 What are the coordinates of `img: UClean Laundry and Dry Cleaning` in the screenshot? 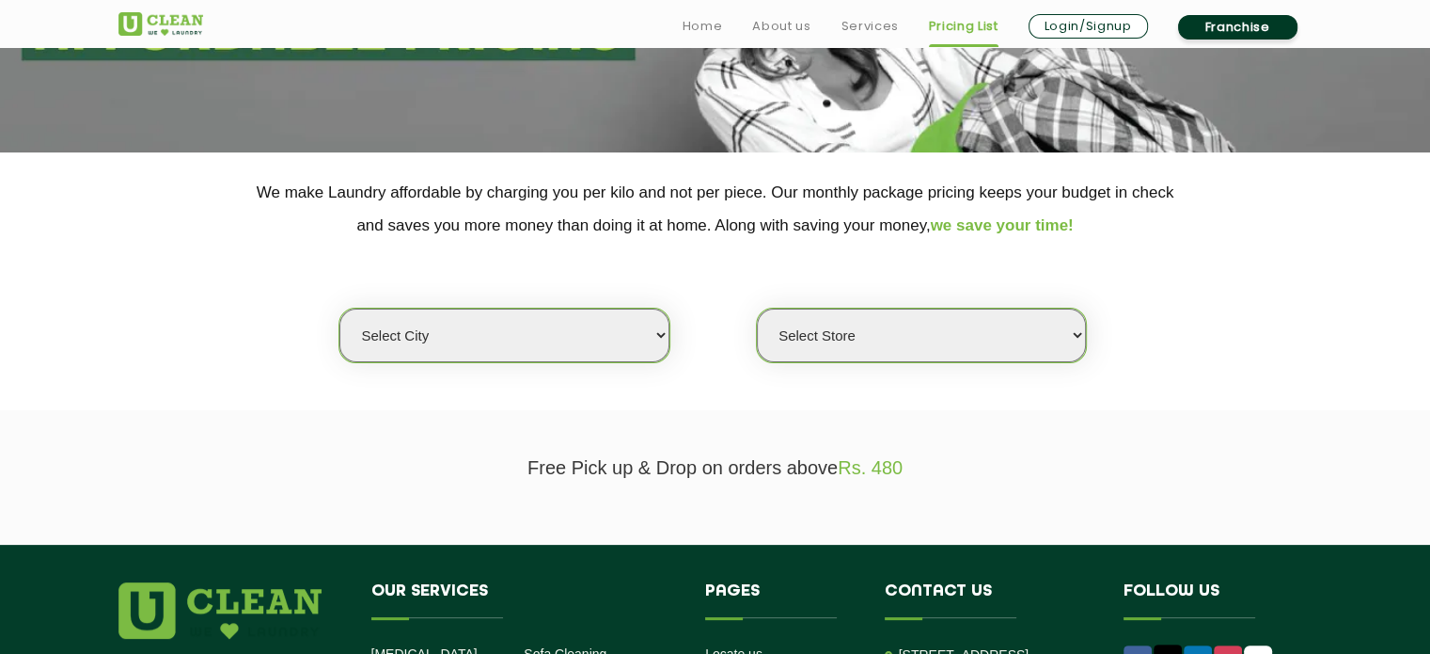 It's located at (161, 24).